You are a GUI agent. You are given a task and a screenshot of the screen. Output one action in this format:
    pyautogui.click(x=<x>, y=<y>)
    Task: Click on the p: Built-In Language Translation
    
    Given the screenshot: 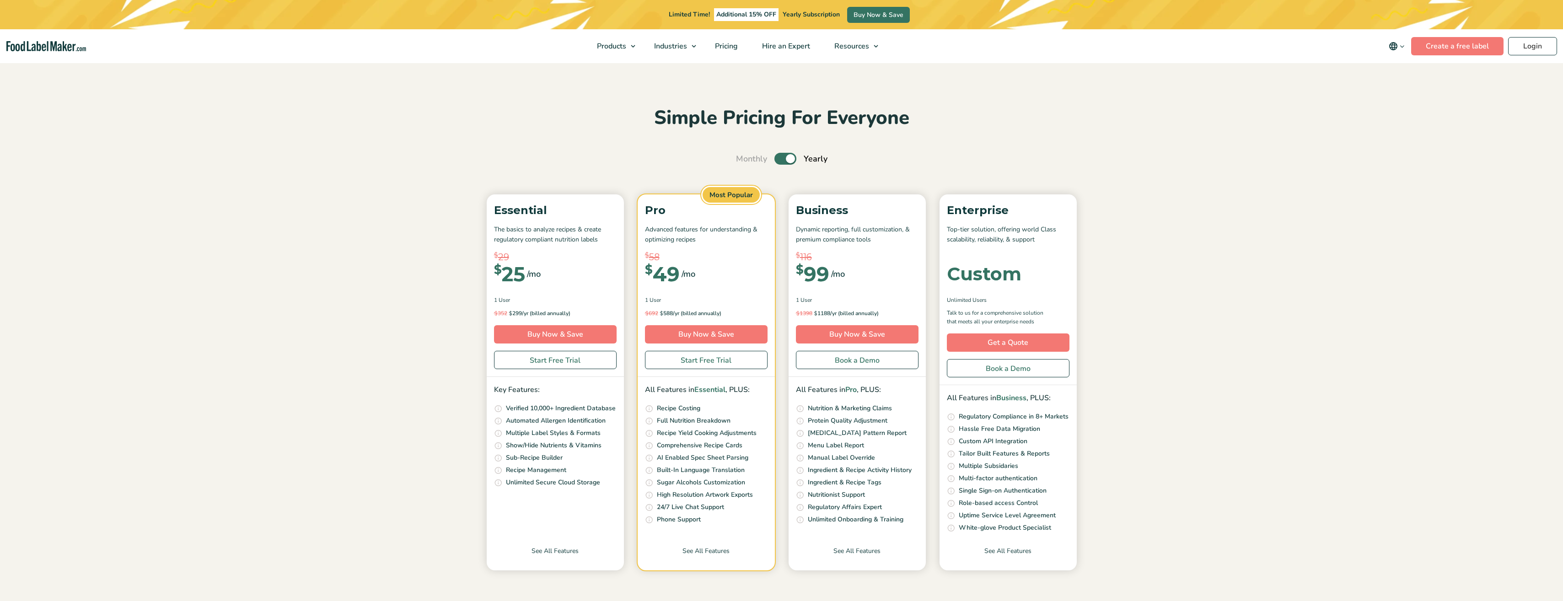 What is the action you would take?
    pyautogui.click(x=701, y=470)
    